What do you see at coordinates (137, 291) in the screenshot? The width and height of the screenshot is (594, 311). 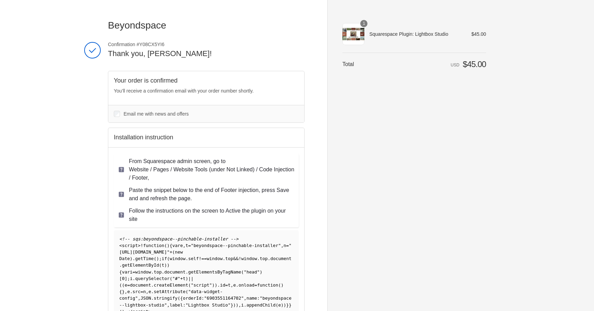 I see `span: src` at bounding box center [137, 291].